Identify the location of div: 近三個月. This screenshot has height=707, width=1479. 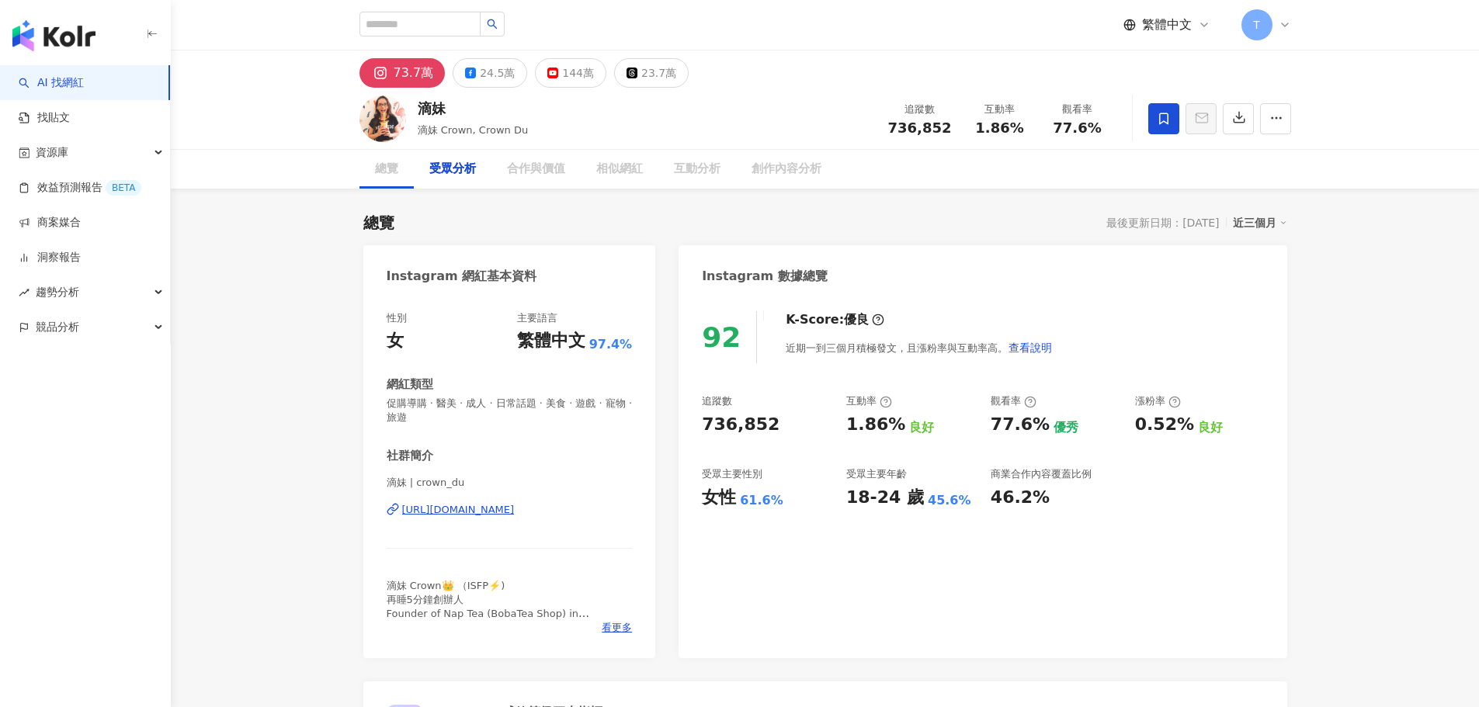
(1260, 223).